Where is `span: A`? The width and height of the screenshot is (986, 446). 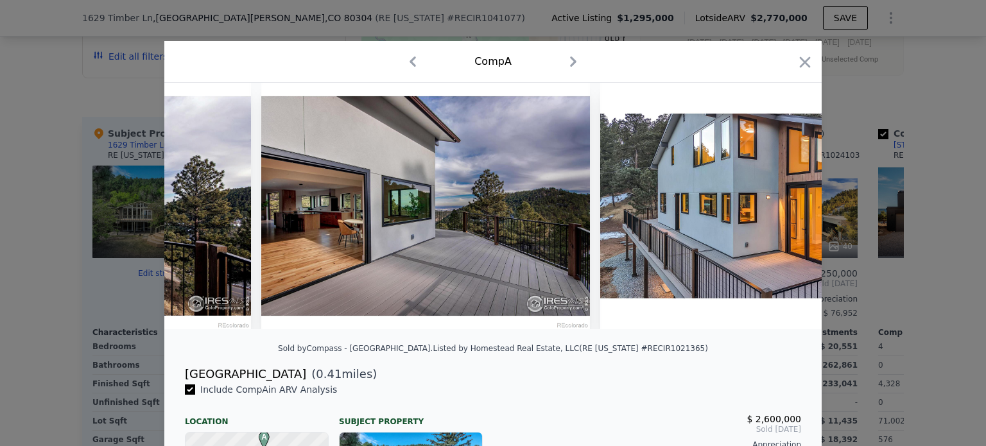 span: A is located at coordinates (264, 437).